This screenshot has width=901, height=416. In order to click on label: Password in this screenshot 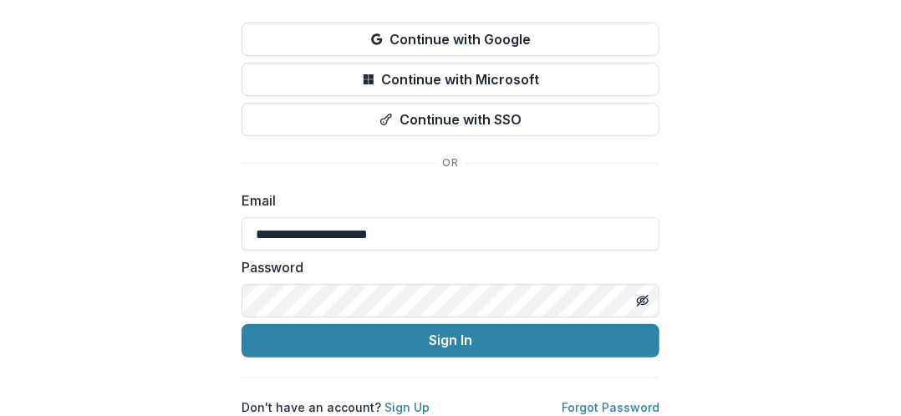, I will do `click(445, 267)`.